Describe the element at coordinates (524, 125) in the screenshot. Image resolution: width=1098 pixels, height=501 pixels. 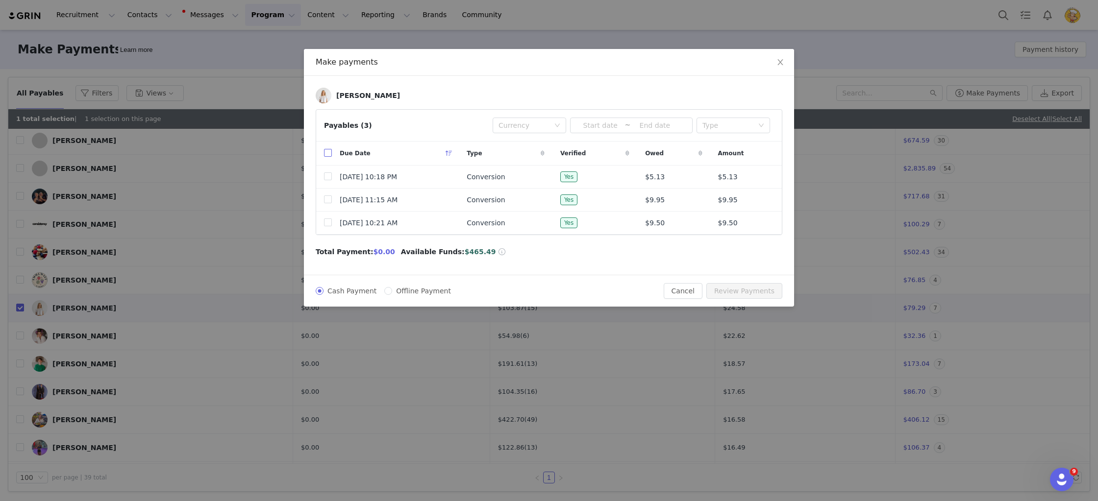
I see `div: Currency` at that location.